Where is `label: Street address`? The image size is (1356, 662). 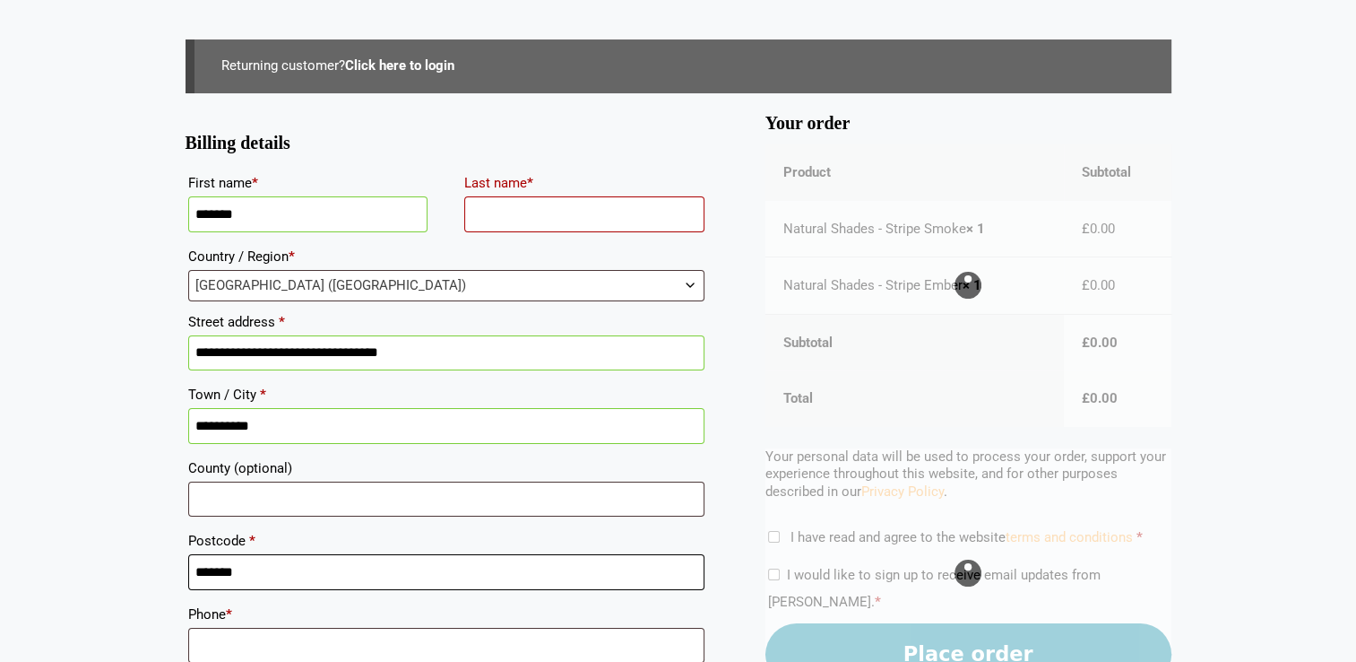
label: Street address is located at coordinates (446, 322).